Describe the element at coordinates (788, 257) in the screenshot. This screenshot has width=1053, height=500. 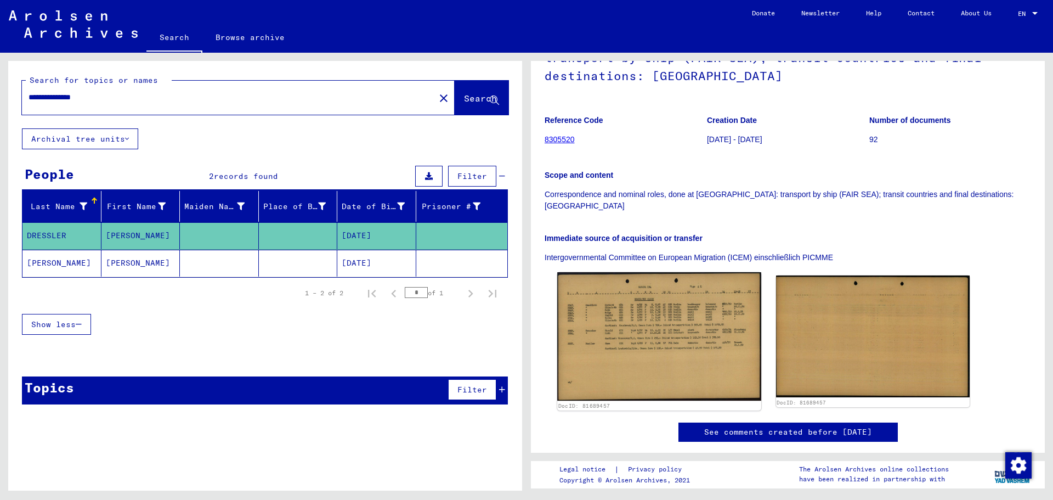
I see `p: Intergovernmental Committee on European Migration (ICEM) einschließlich PICMME` at that location.